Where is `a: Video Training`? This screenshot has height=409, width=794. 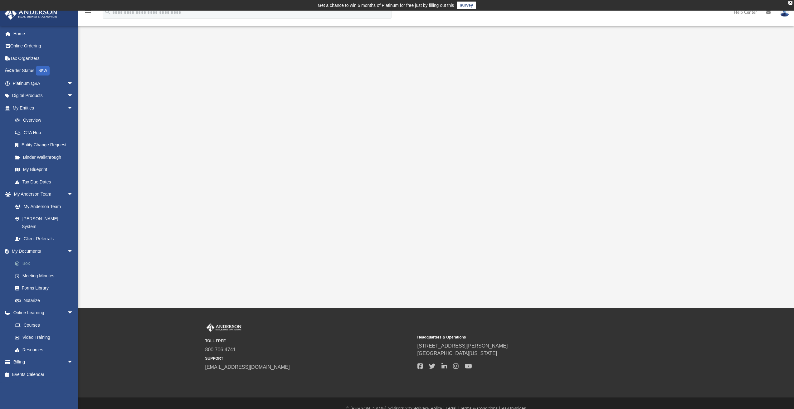
a: Video Training is located at coordinates (42, 338).